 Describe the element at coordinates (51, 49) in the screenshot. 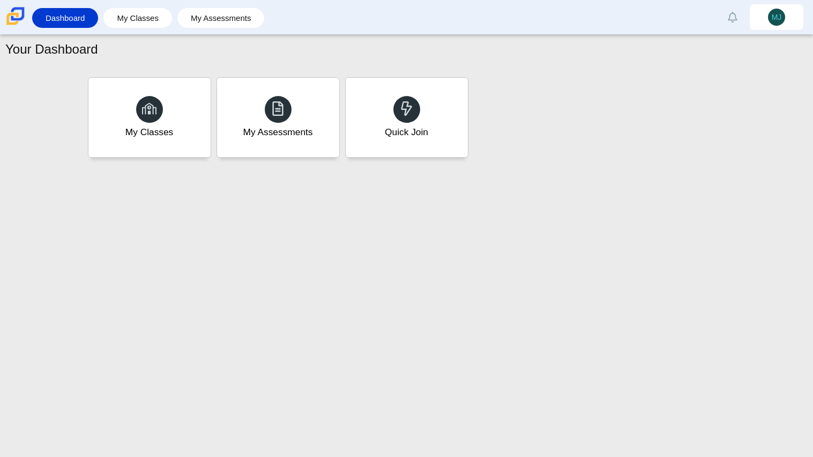

I see `h1: Your Dashboard` at that location.